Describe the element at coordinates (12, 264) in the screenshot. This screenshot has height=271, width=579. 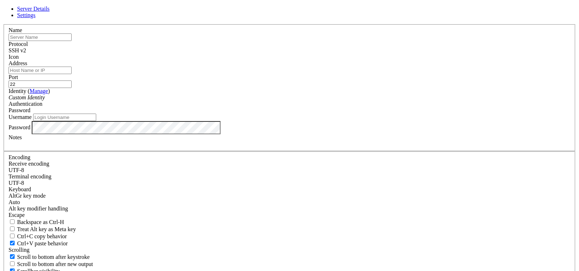
I see `input: Scroll to bottom after new output` at that location.